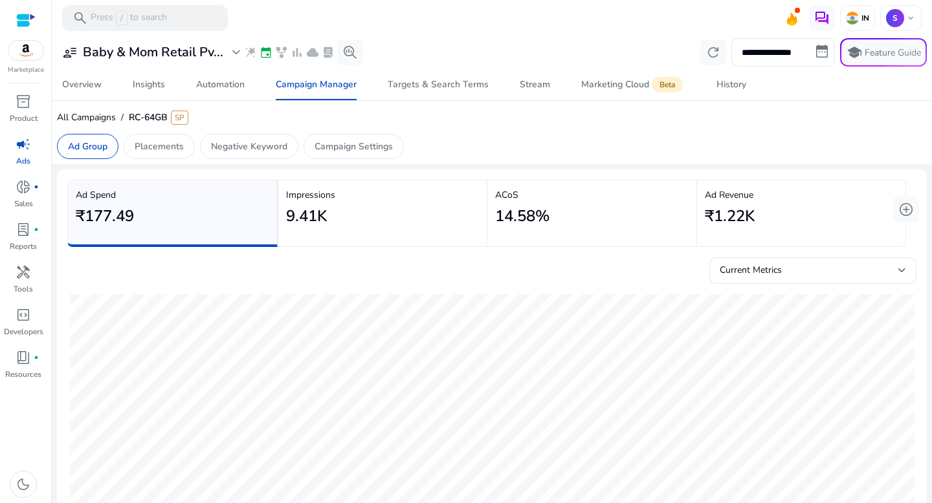  I want to click on span: search_insights, so click(350, 52).